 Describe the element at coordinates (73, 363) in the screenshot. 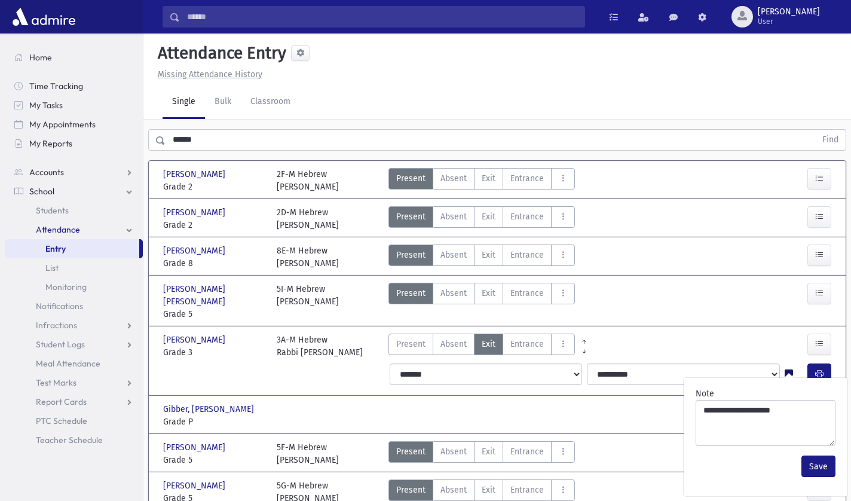

I see `a: Meal Attendance` at that location.